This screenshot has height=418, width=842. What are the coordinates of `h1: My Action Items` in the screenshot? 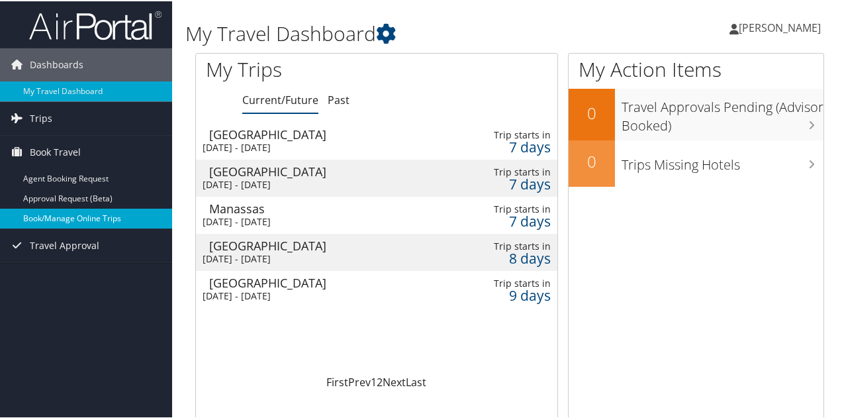 It's located at (696, 68).